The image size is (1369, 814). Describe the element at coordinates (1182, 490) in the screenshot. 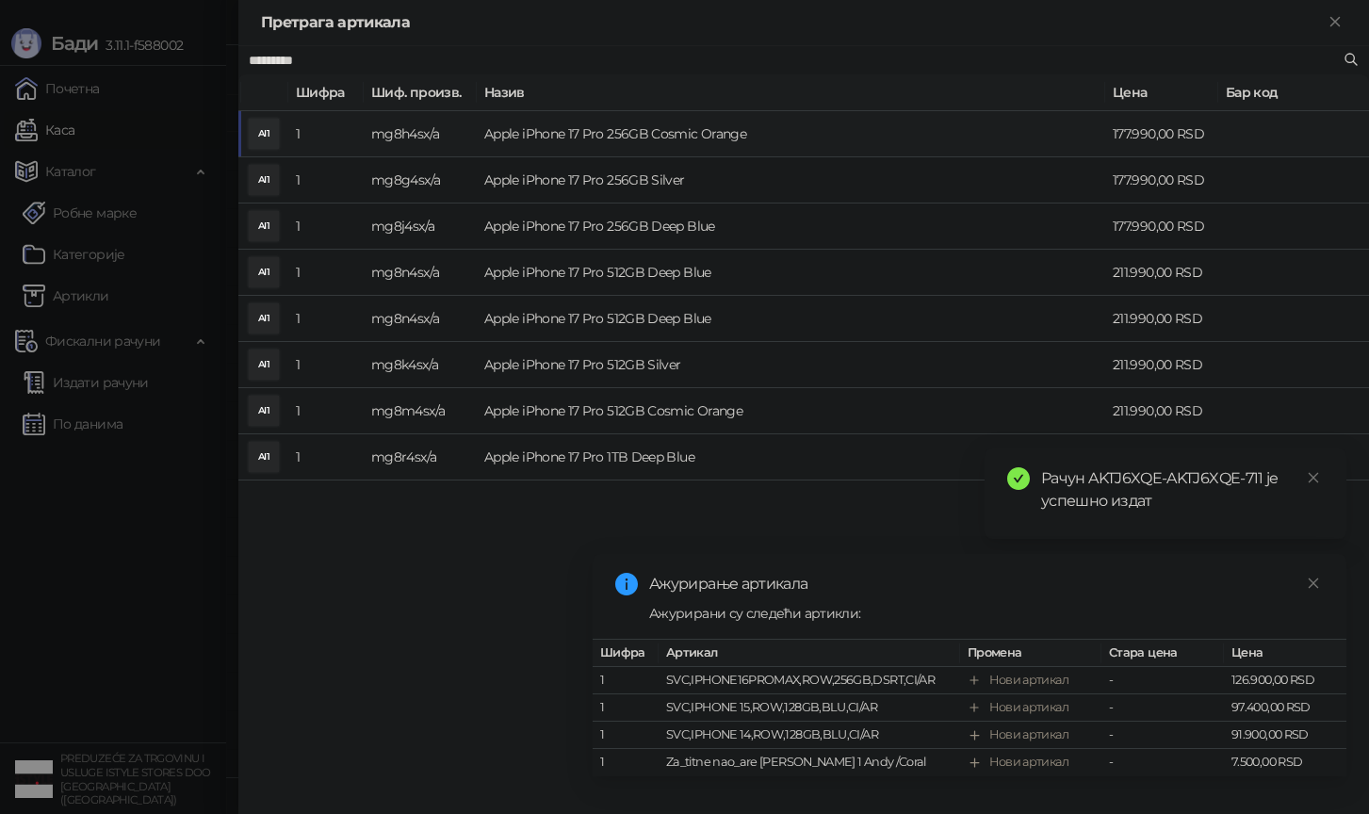

I see `div: Рачун AKTJ6XQE-AKTJ6XQE-711 је успешно издат` at that location.